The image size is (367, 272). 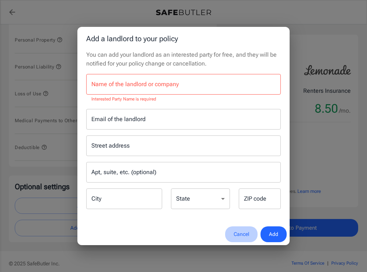 What do you see at coordinates (273, 234) in the screenshot?
I see `span: Add` at bounding box center [273, 234].